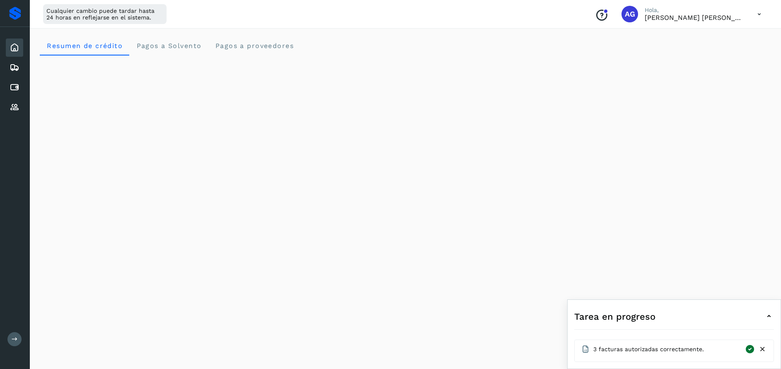  What do you see at coordinates (694, 17) in the screenshot?
I see `p: Abigail Gonzalez Leon` at bounding box center [694, 17].